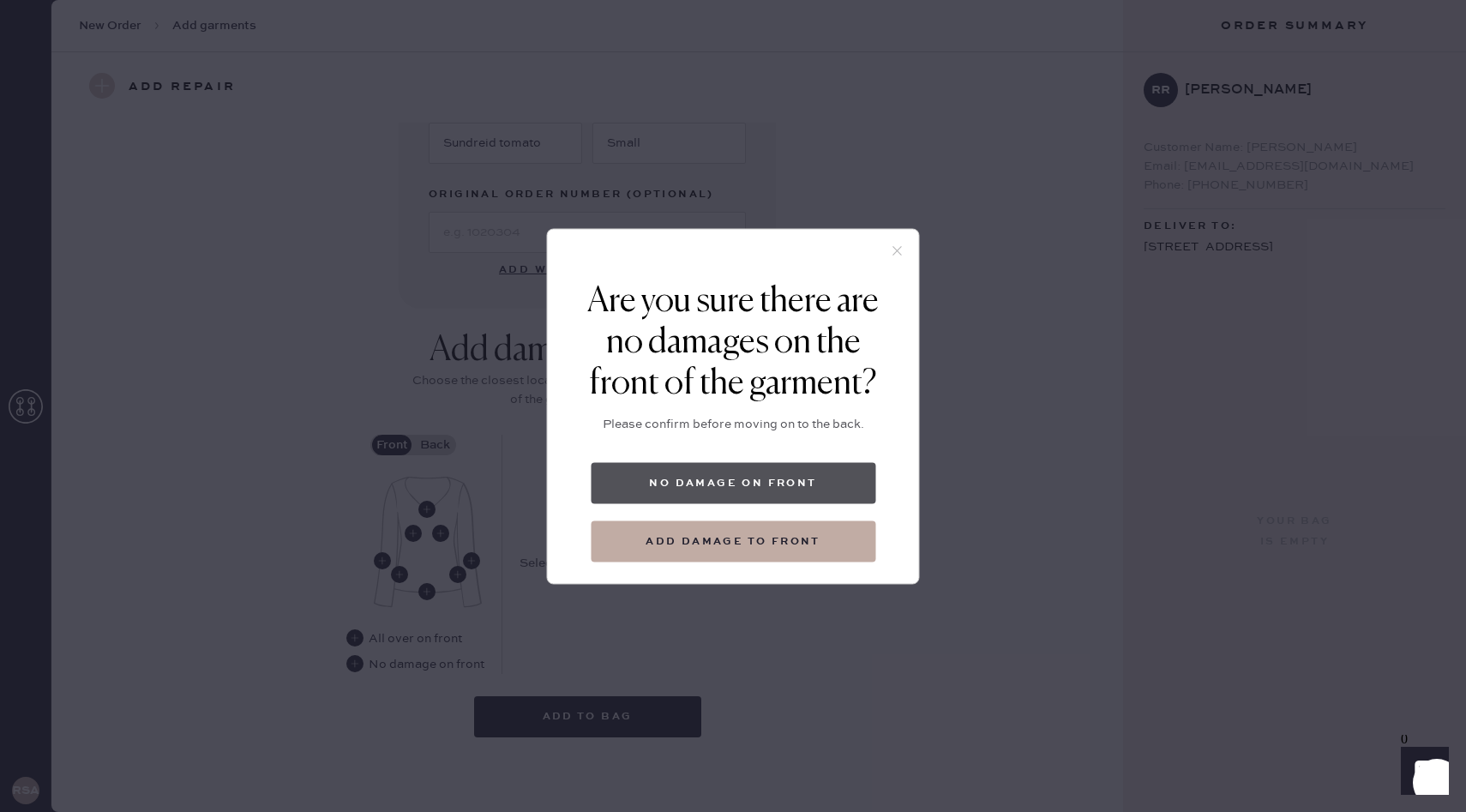 The height and width of the screenshot is (812, 1466). Describe the element at coordinates (733, 541) in the screenshot. I see `button: Add damage to front` at that location.